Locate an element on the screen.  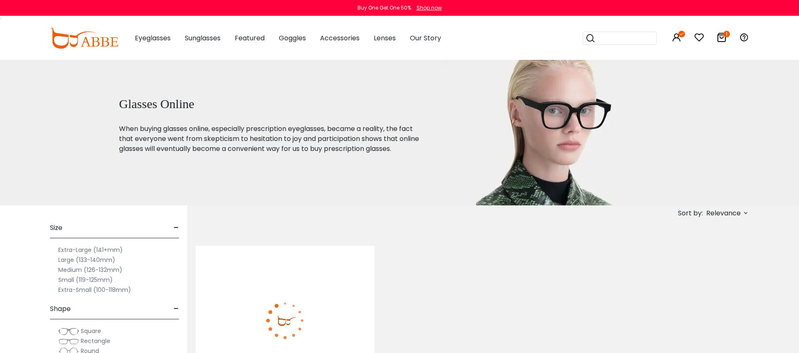
p: When buying glasses online, especially prescription eyeglasses, became a reality, the fact that e... is located at coordinates (270, 139).